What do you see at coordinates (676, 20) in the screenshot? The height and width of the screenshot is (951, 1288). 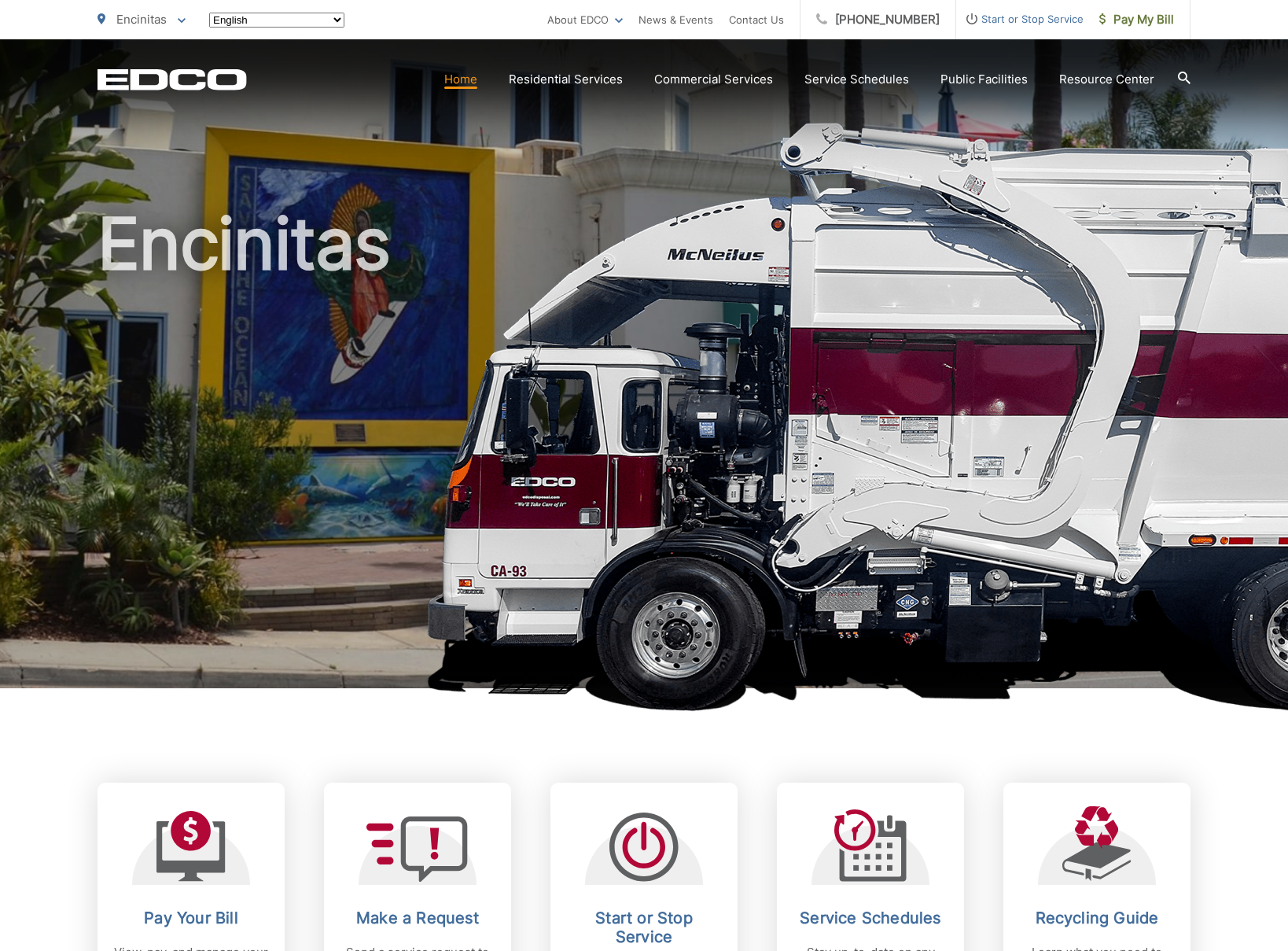 I see `a: News & Events` at bounding box center [676, 20].